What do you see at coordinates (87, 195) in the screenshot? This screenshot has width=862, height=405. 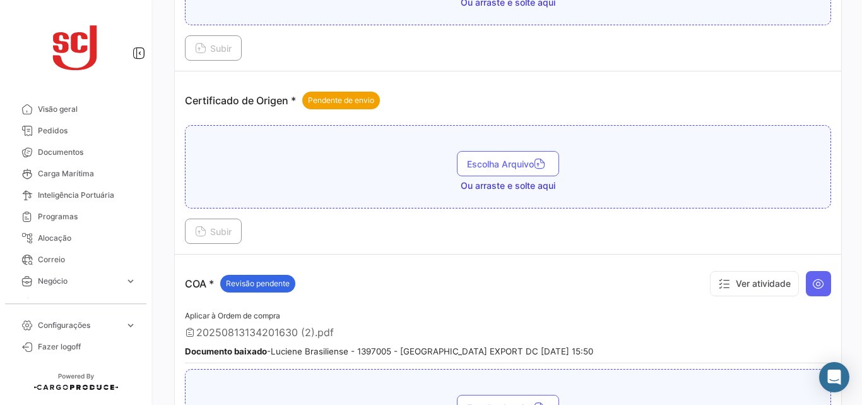 I see `span: Inteligência Portuária` at bounding box center [87, 195].